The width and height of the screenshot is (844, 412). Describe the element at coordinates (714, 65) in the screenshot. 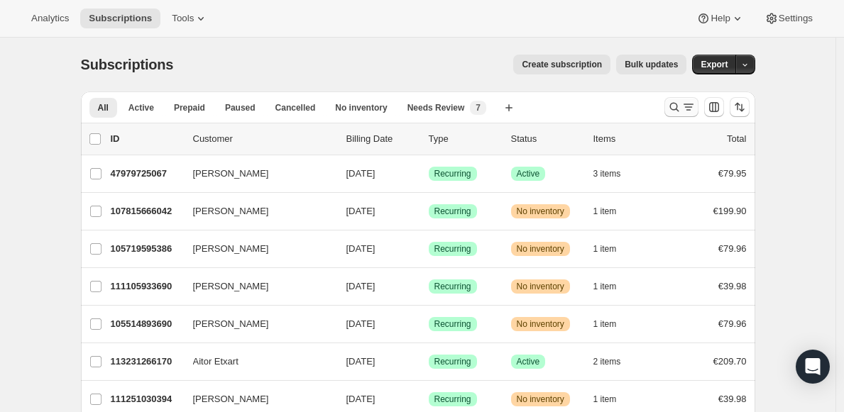

I see `button: Export` at that location.